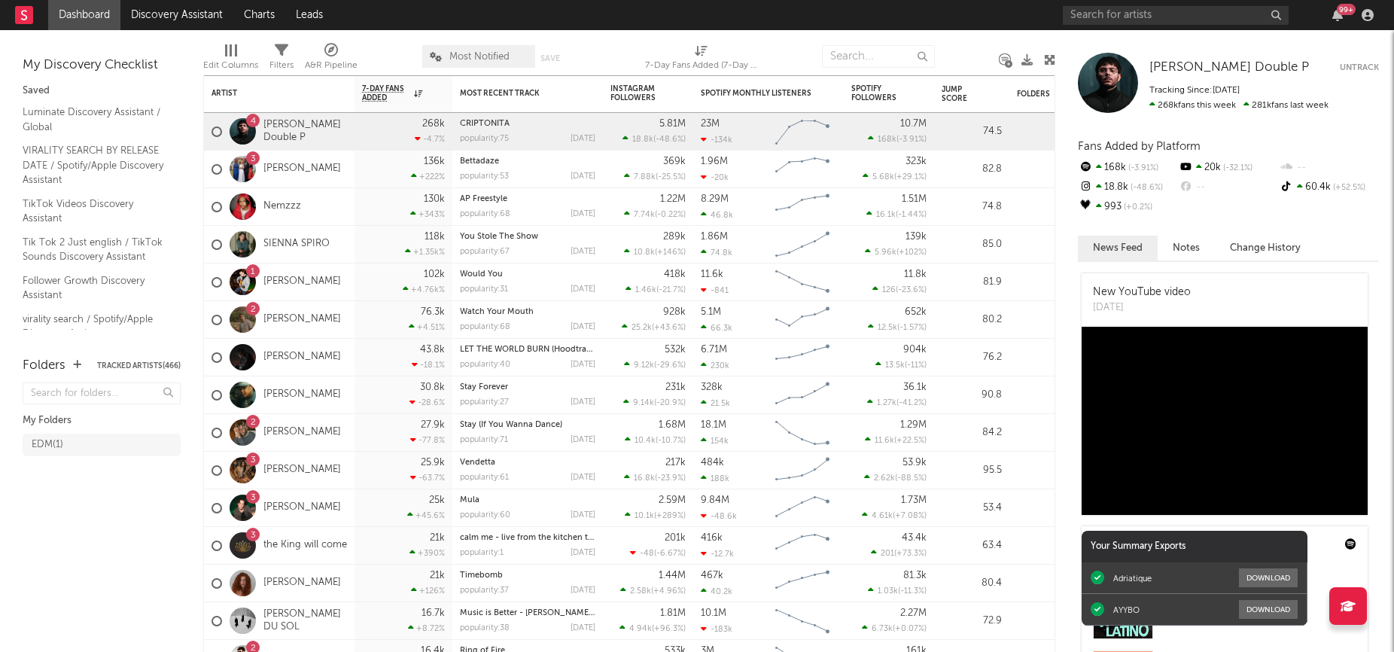 This screenshot has height=652, width=1394. What do you see at coordinates (711, 387) in the screenshot?
I see `div: 328k` at bounding box center [711, 387].